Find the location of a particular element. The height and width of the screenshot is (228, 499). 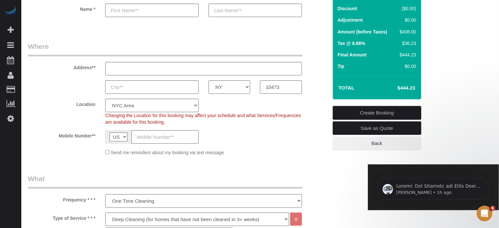

div: $444.23 is located at coordinates (406, 55).